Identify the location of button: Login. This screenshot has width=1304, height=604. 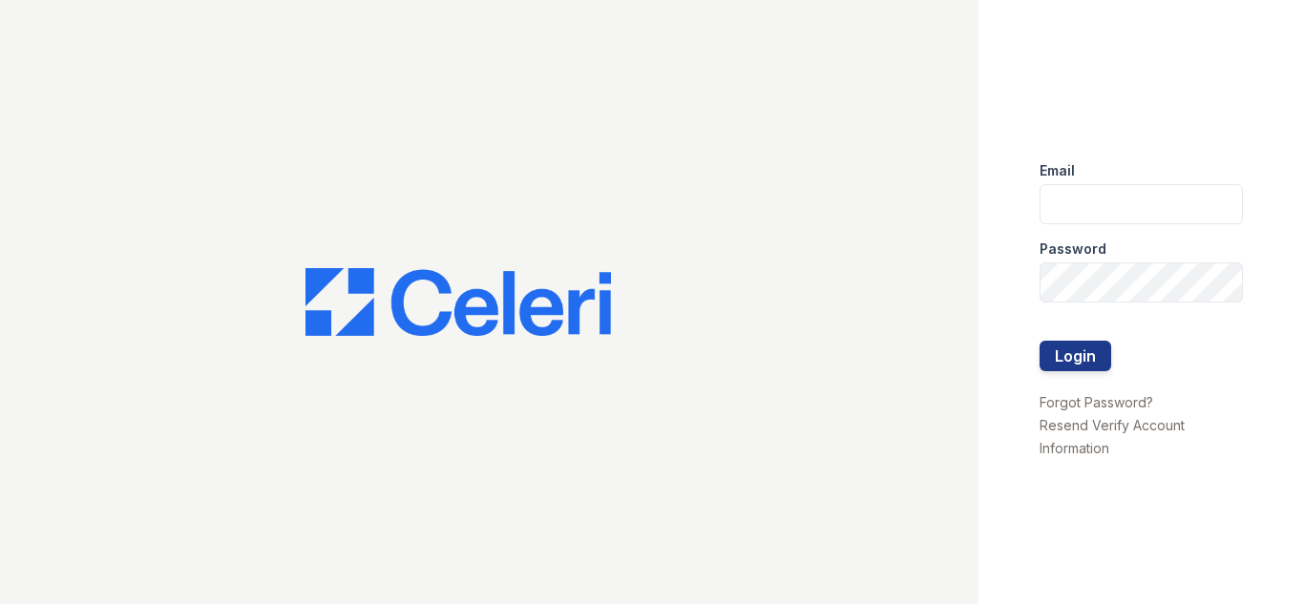
(1075, 356).